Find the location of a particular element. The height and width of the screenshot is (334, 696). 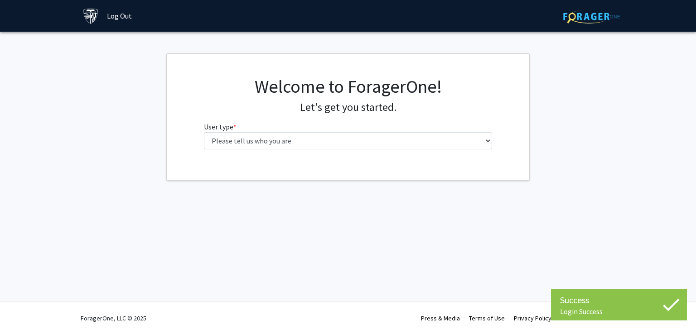

h1: Welcome to ForagerOne! is located at coordinates (348, 87).